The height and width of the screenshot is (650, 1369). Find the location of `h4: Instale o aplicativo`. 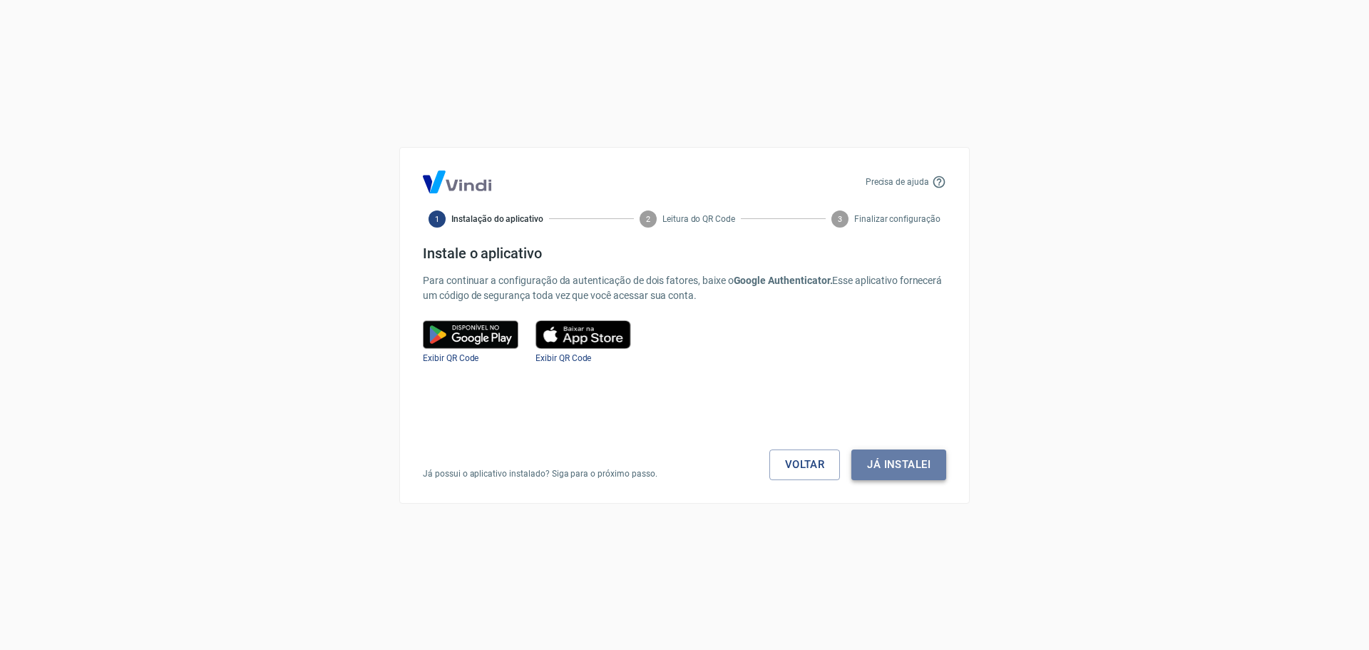

h4: Instale o aplicativo is located at coordinates (685, 253).